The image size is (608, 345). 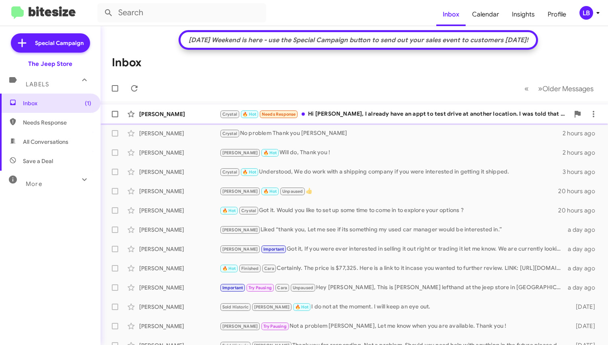 What do you see at coordinates (45, 142) in the screenshot?
I see `span: All Conversations` at bounding box center [45, 142].